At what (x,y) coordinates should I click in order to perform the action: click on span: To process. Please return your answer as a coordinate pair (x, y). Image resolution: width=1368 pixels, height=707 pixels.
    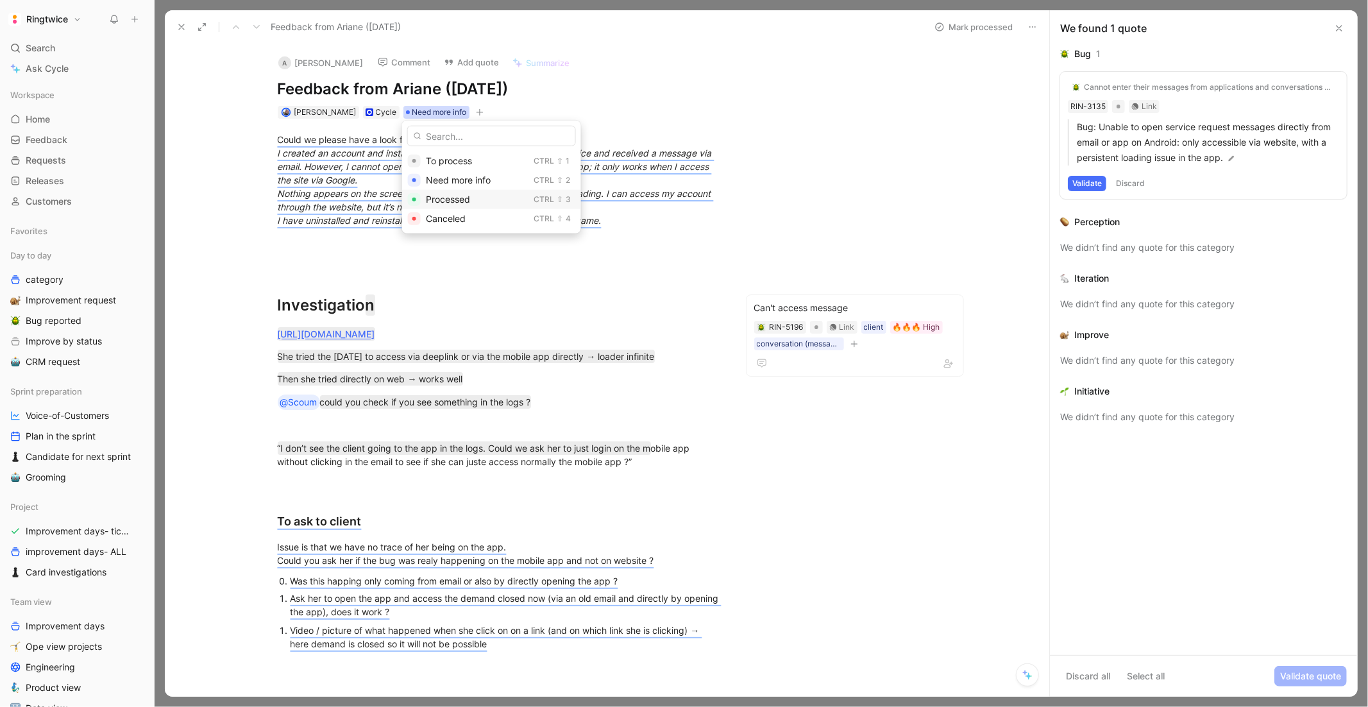
    Looking at the image, I should click on (449, 160).